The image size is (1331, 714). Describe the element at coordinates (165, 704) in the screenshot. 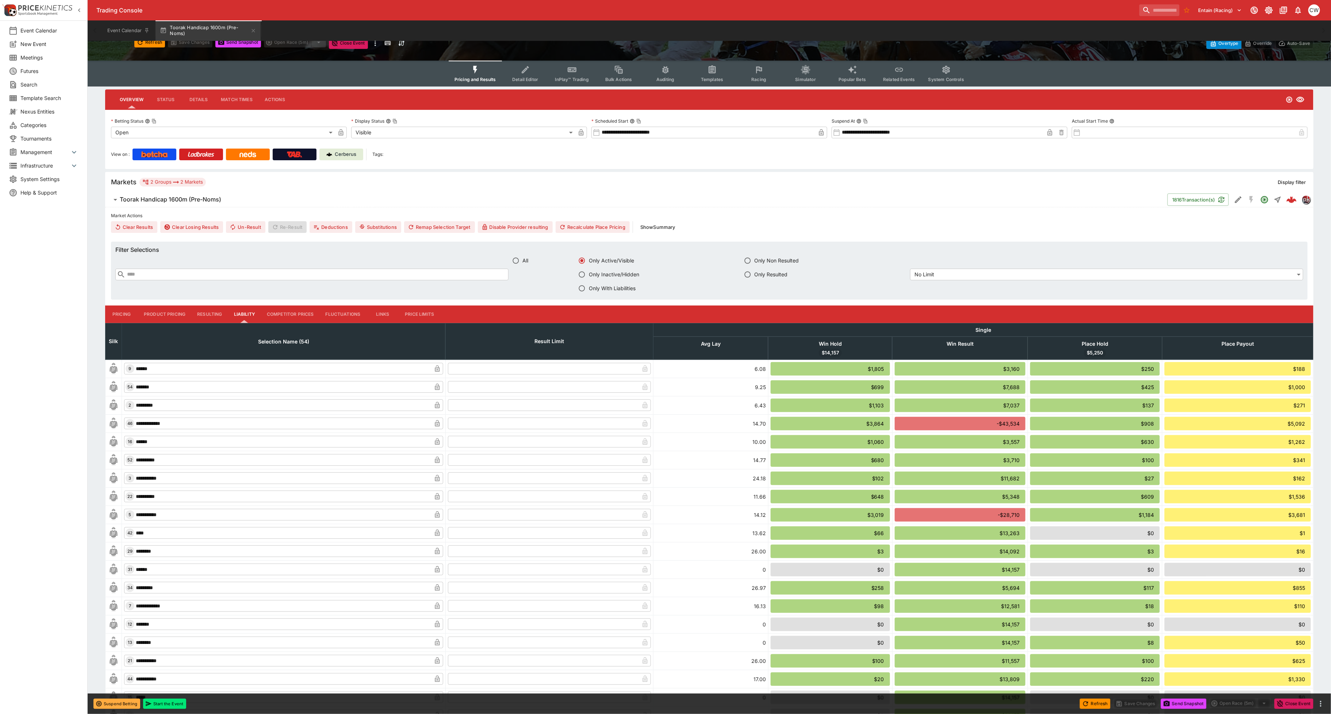

I see `button: Start the Event` at that location.